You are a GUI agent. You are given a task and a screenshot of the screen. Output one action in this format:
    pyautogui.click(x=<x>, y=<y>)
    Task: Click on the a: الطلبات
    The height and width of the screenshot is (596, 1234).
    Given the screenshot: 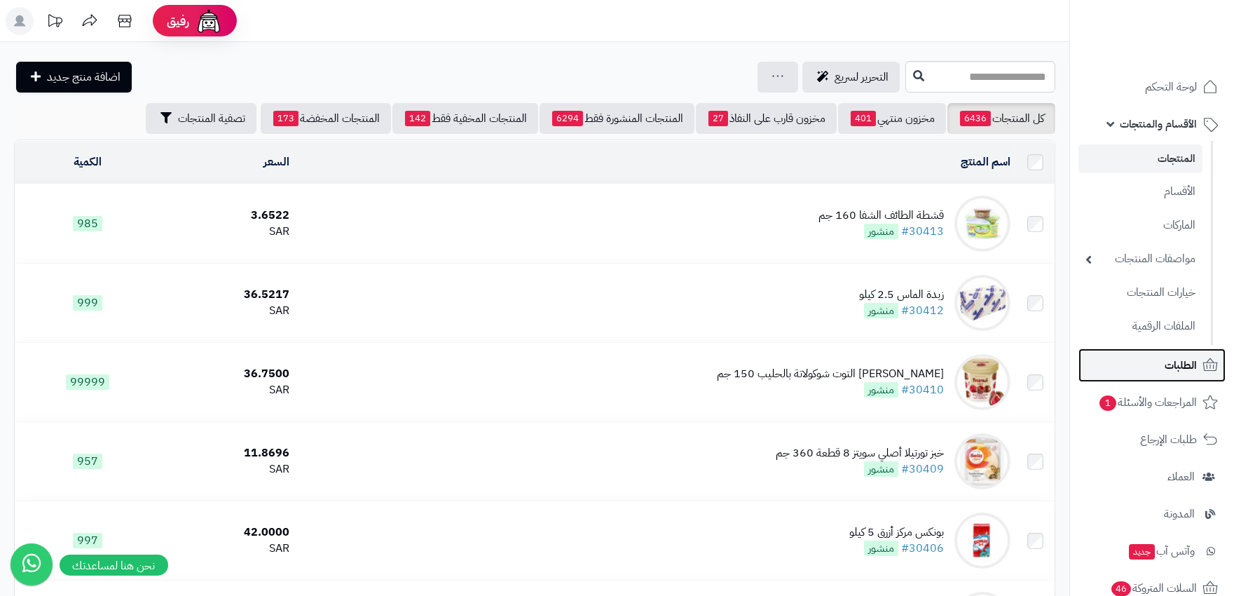 What is the action you would take?
    pyautogui.click(x=1152, y=365)
    